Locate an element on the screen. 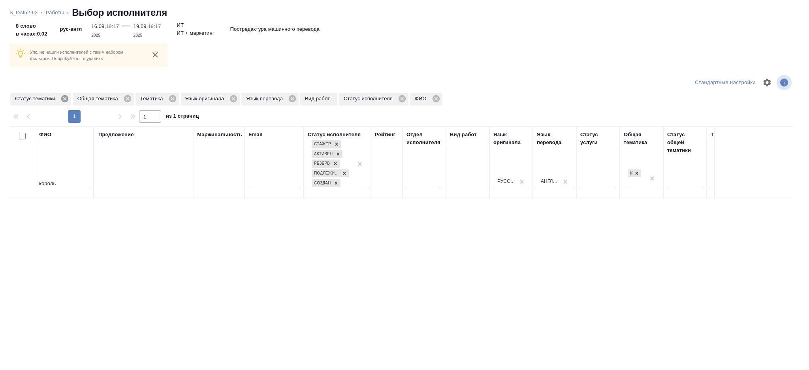  div: Создан is located at coordinates (321, 183).